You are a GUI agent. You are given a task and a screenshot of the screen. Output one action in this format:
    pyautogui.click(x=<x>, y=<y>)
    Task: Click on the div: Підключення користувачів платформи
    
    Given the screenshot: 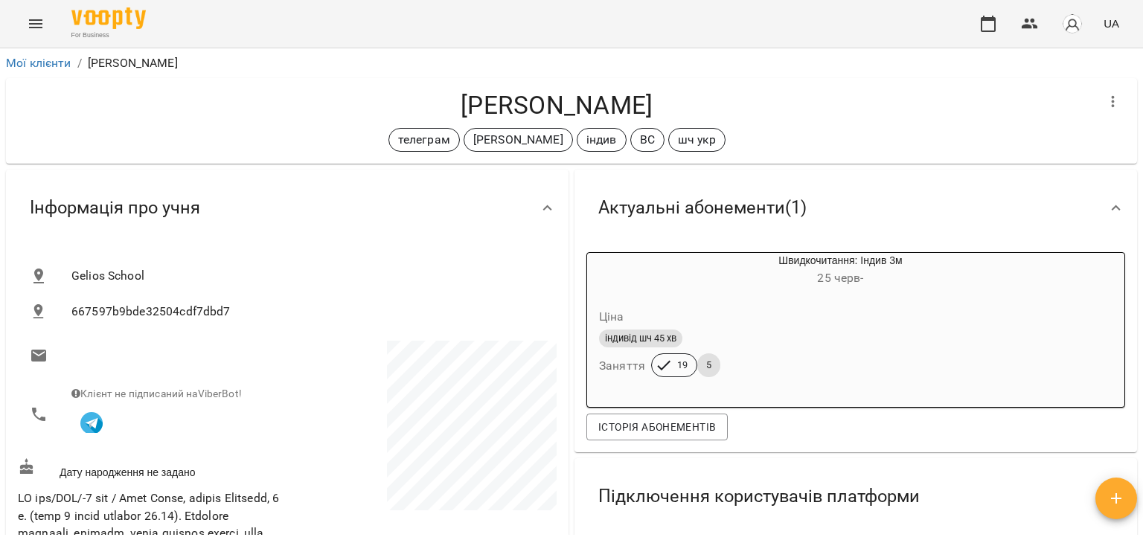 What is the action you would take?
    pyautogui.click(x=855, y=496)
    